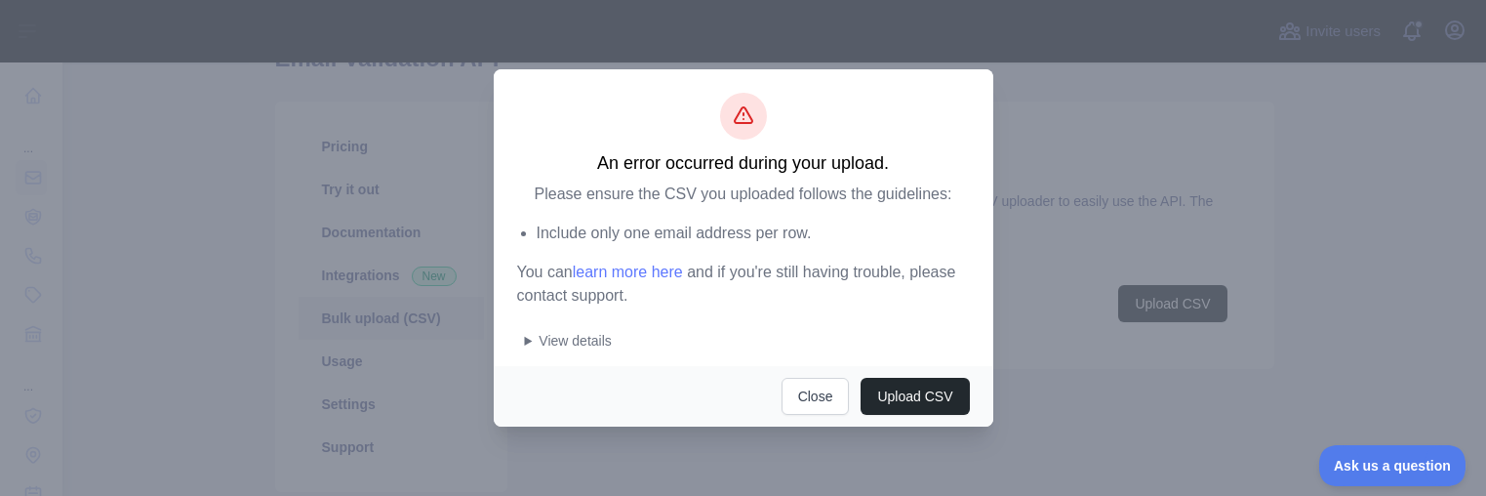 This screenshot has height=496, width=1486. Describe the element at coordinates (816, 396) in the screenshot. I see `button: Close` at that location.